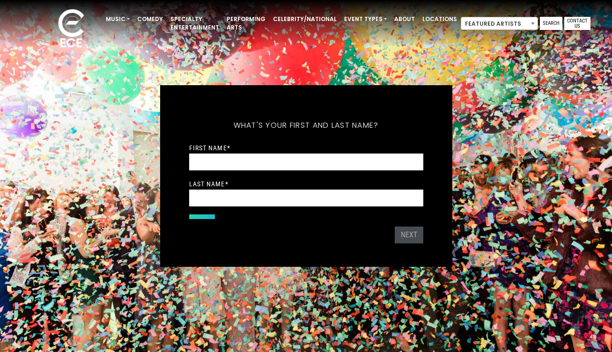 This screenshot has height=352, width=612. Describe the element at coordinates (365, 19) in the screenshot. I see `a: Event Types` at that location.